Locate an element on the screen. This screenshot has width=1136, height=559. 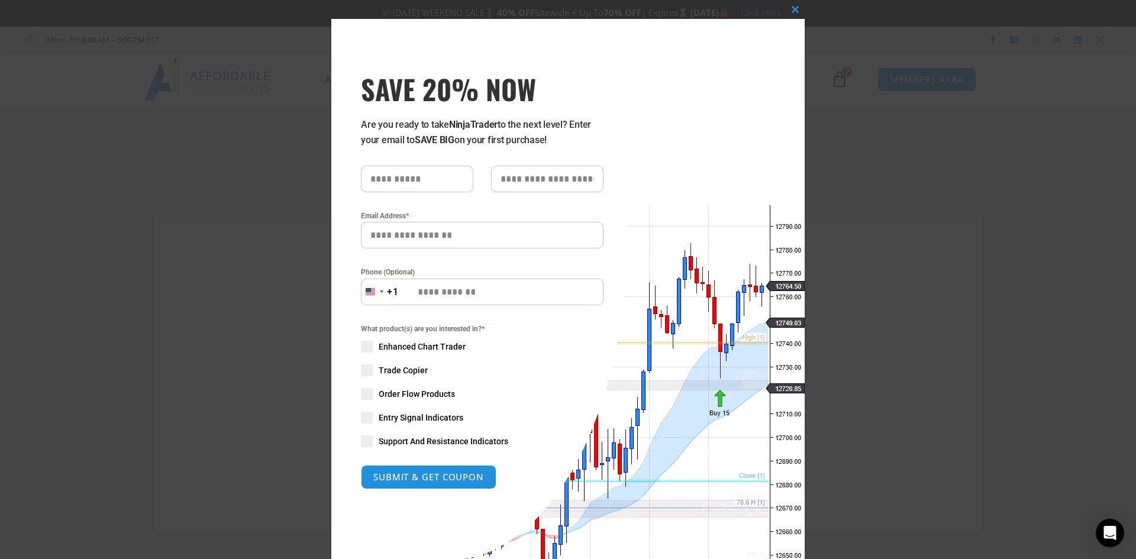
span: SAVE 20% NOW is located at coordinates (482, 89).